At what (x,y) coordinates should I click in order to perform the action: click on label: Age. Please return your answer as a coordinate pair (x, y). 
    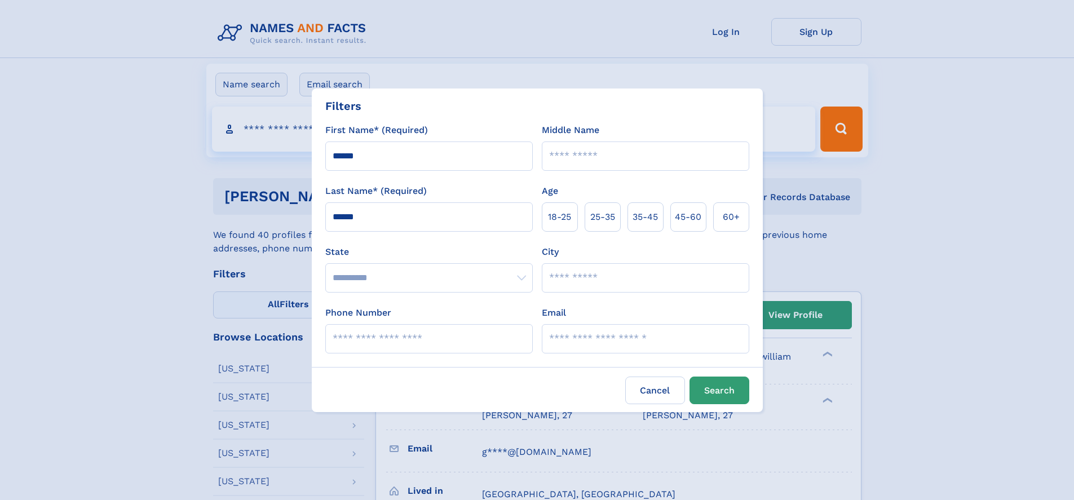
    Looking at the image, I should click on (550, 191).